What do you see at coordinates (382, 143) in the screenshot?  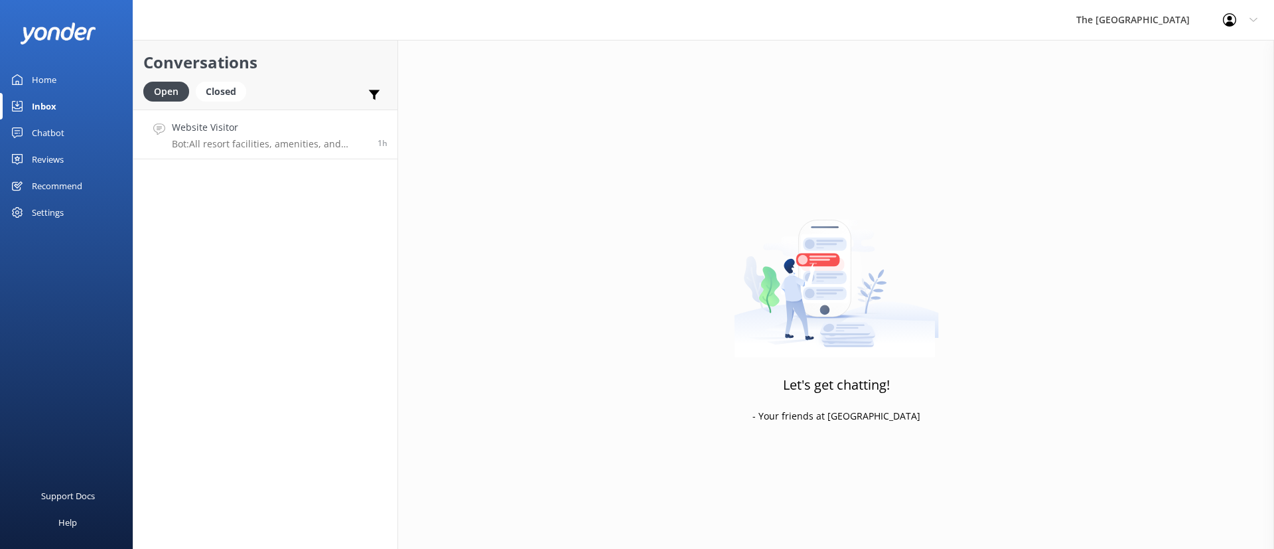 I see `span: Sep 13 2025 09:47pm (UTC -10:00) Pacific/Honolulu` at bounding box center [382, 143].